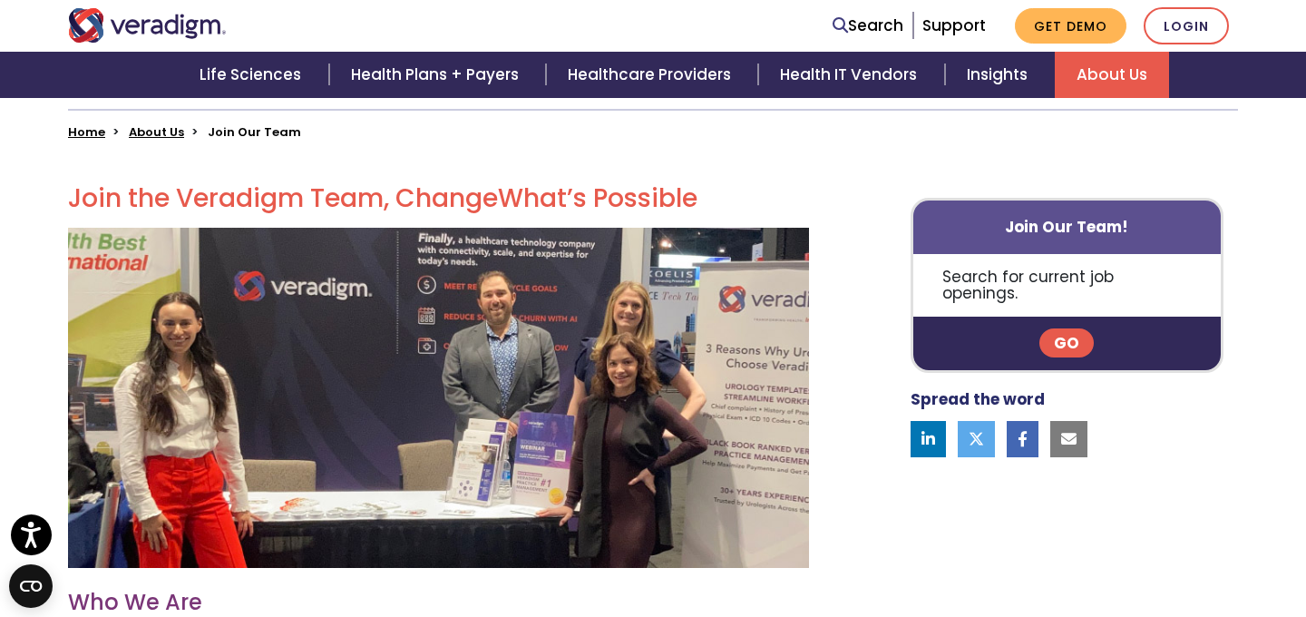  What do you see at coordinates (31, 586) in the screenshot?
I see `button: Open CMP widget` at bounding box center [31, 586].